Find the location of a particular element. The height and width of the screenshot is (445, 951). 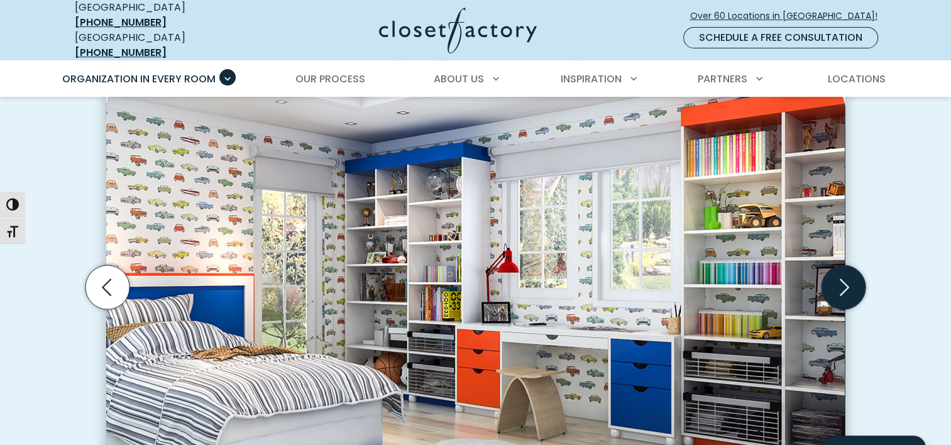

span: Organization in Every Room is located at coordinates (139, 79).